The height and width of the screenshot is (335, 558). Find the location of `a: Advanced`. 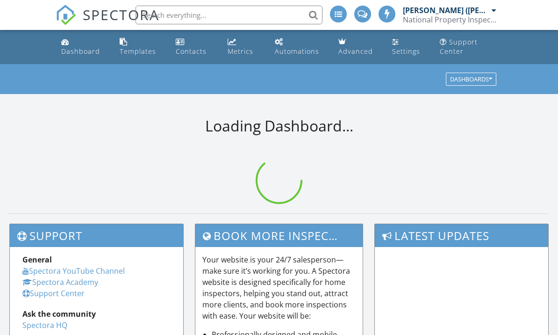

a: Advanced is located at coordinates (358, 47).